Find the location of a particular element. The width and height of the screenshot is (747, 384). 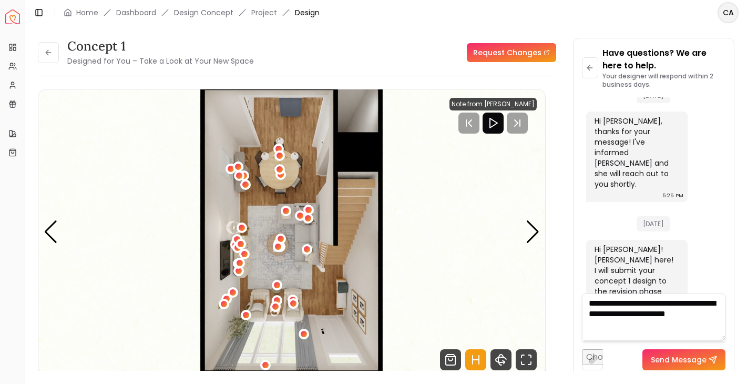

a: Home is located at coordinates (87, 13).